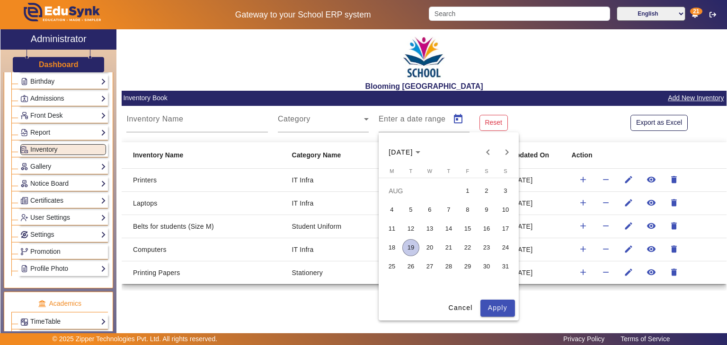 The image size is (727, 345). What do you see at coordinates (430, 248) in the screenshot?
I see `button: 20 August 2025` at bounding box center [430, 248].